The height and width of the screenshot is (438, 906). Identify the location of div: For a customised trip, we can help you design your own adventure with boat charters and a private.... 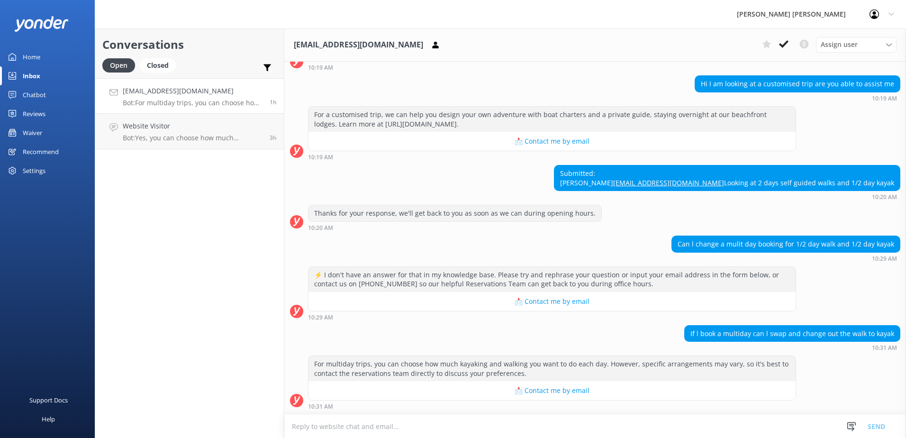
(552, 119).